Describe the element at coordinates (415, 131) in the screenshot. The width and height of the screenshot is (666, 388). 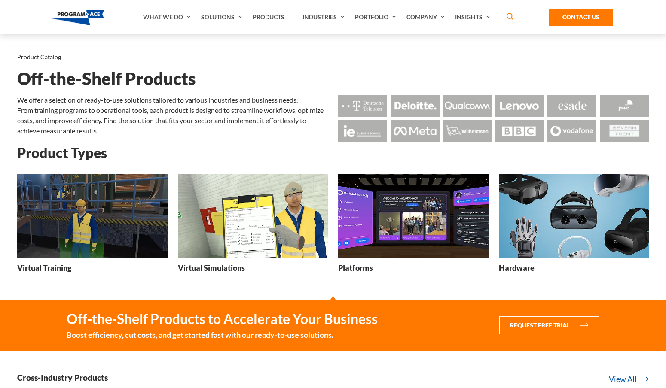
I see `img: Logo - Meta` at that location.